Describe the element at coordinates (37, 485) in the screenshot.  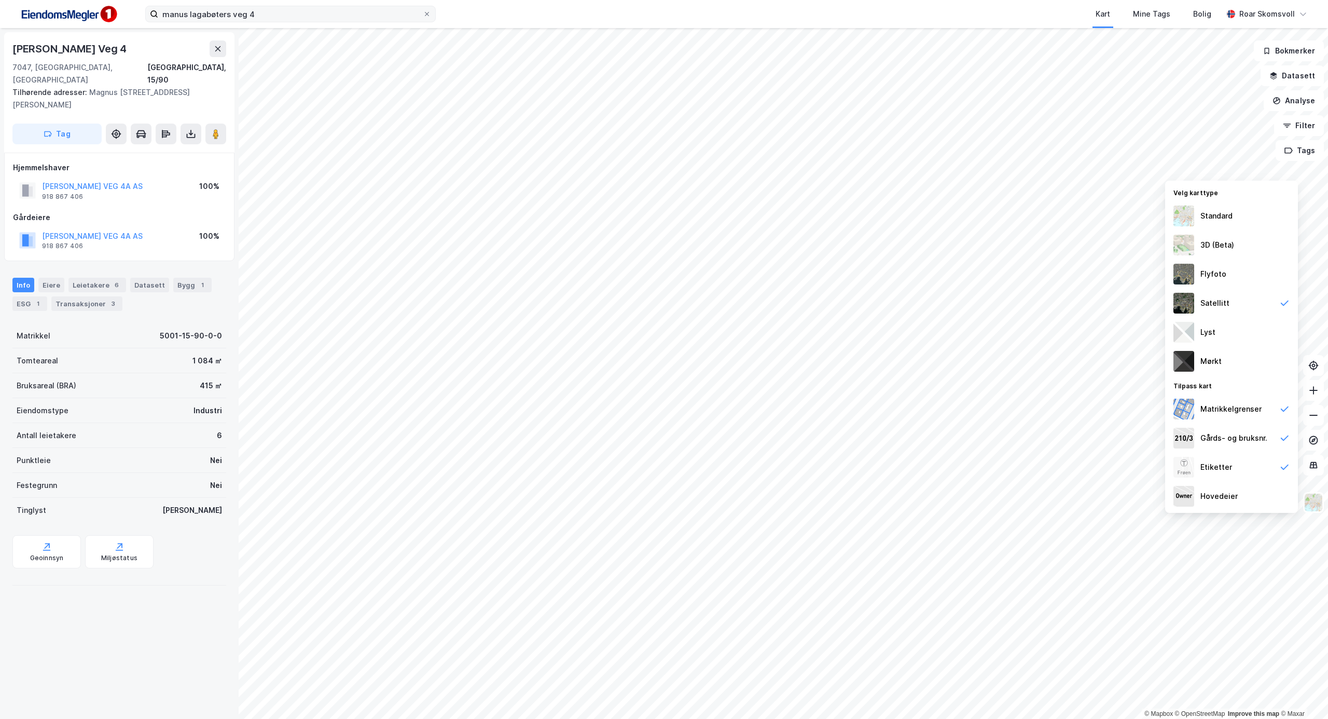
I see `div: Festegrunn` at that location.